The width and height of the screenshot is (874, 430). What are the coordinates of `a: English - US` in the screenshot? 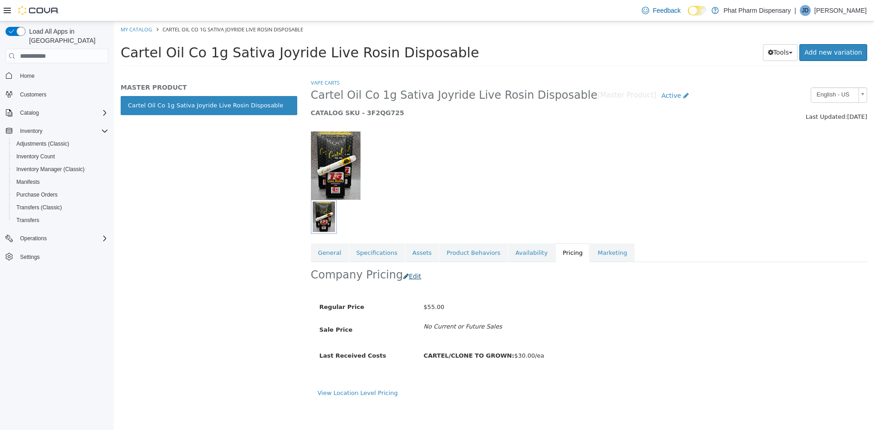 It's located at (725, 74).